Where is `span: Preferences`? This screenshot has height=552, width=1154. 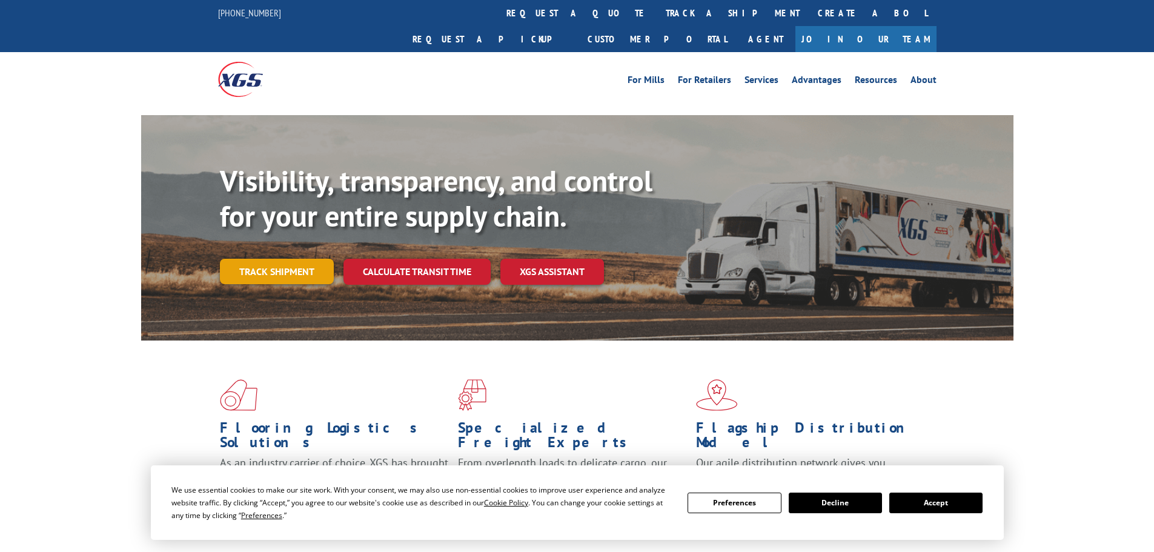
span: Preferences is located at coordinates (262, 515).